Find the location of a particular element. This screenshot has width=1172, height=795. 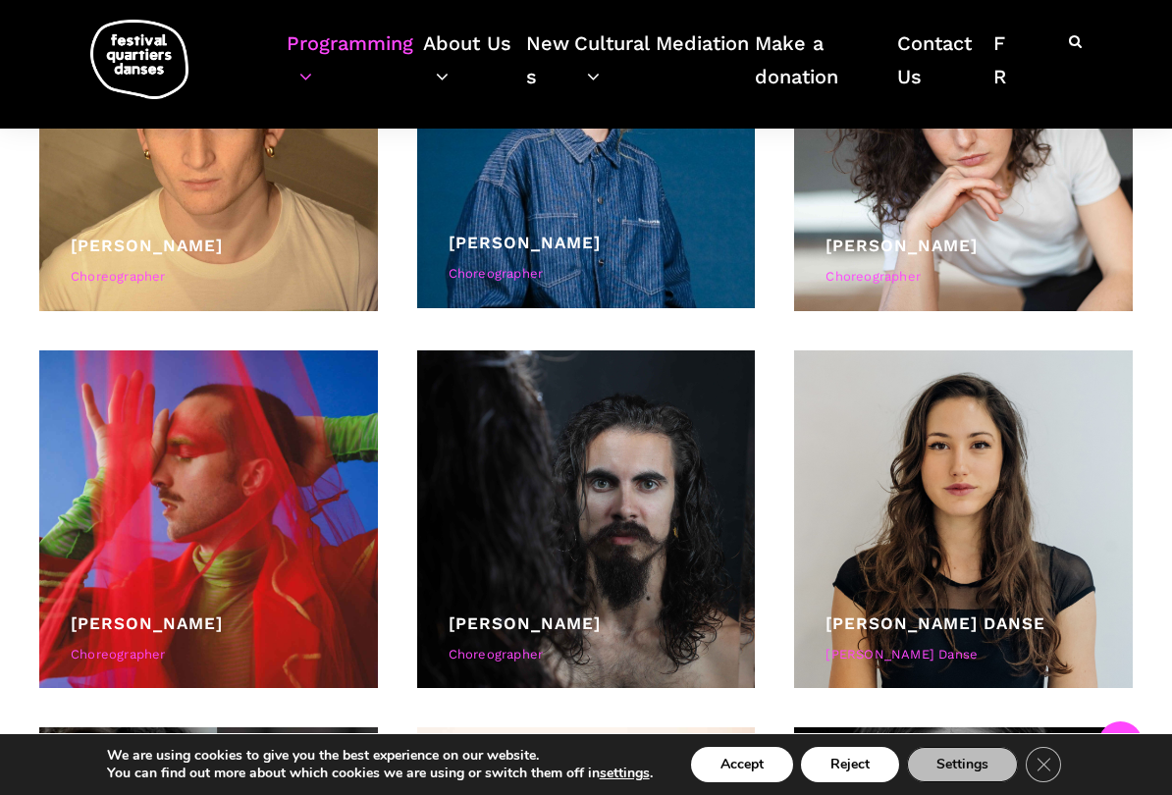

a: News is located at coordinates (550, 72).